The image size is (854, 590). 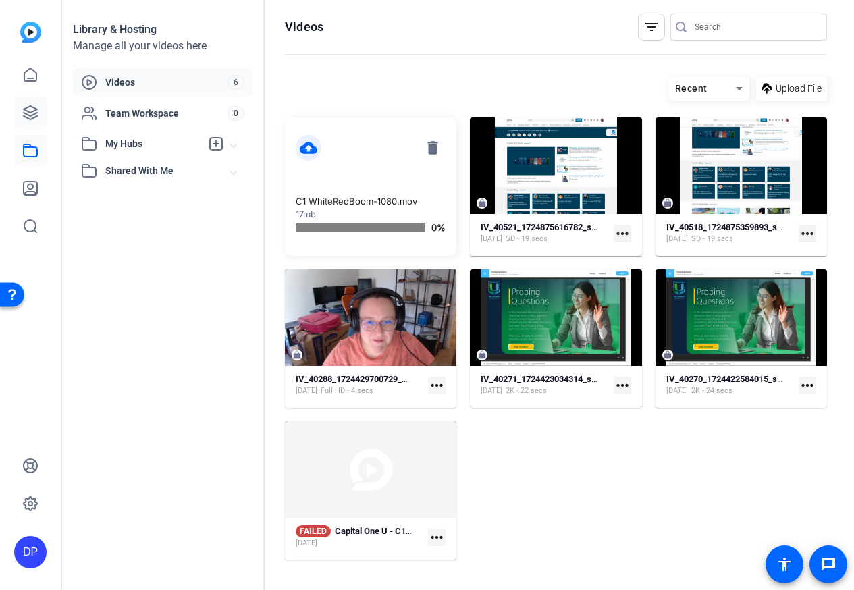 I want to click on mat-icon: delete, so click(x=433, y=148).